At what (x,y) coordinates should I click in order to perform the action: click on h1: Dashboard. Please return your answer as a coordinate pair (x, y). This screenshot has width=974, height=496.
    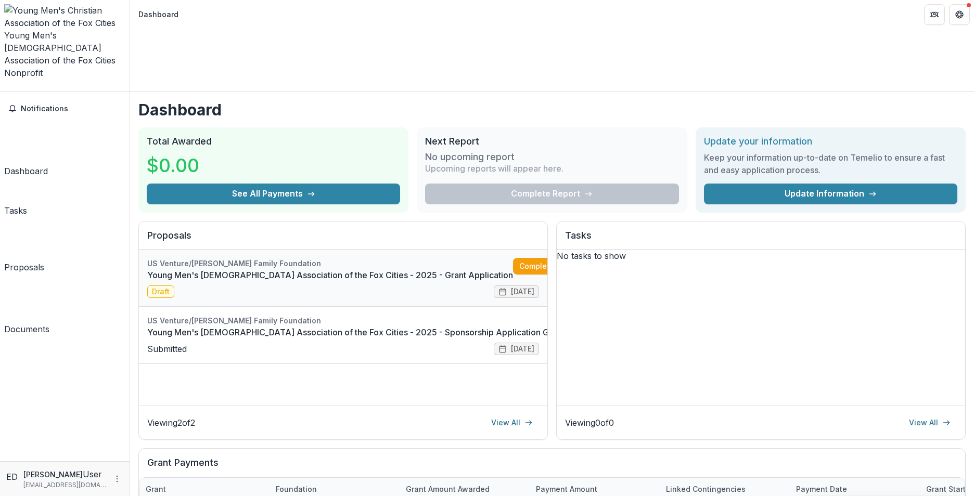
    Looking at the image, I should click on (552, 110).